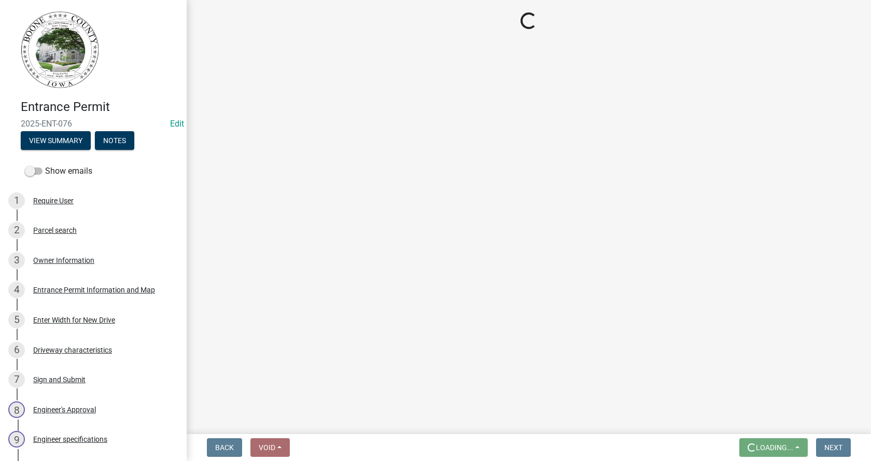 The image size is (871, 461). What do you see at coordinates (53, 201) in the screenshot?
I see `div: Require User` at bounding box center [53, 201].